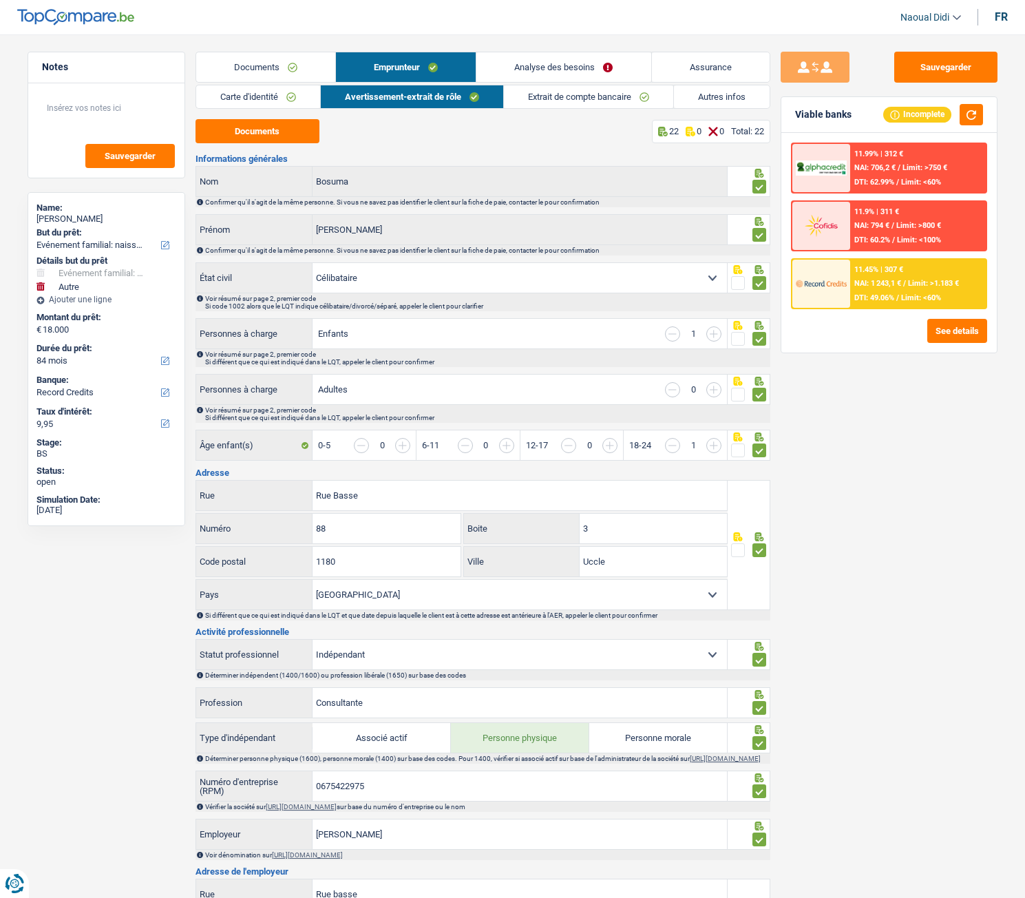 This screenshot has width=1025, height=898. Describe the element at coordinates (487, 855) in the screenshot. I see `div: Voir dénomination sur` at that location.